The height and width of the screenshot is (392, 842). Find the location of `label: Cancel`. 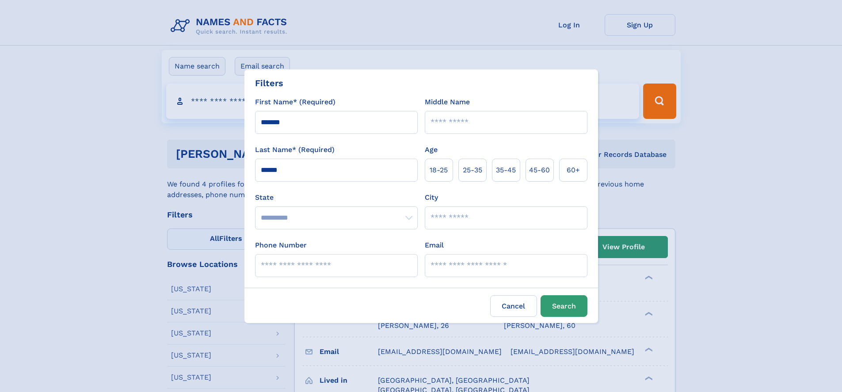

label: Cancel is located at coordinates (514, 306).